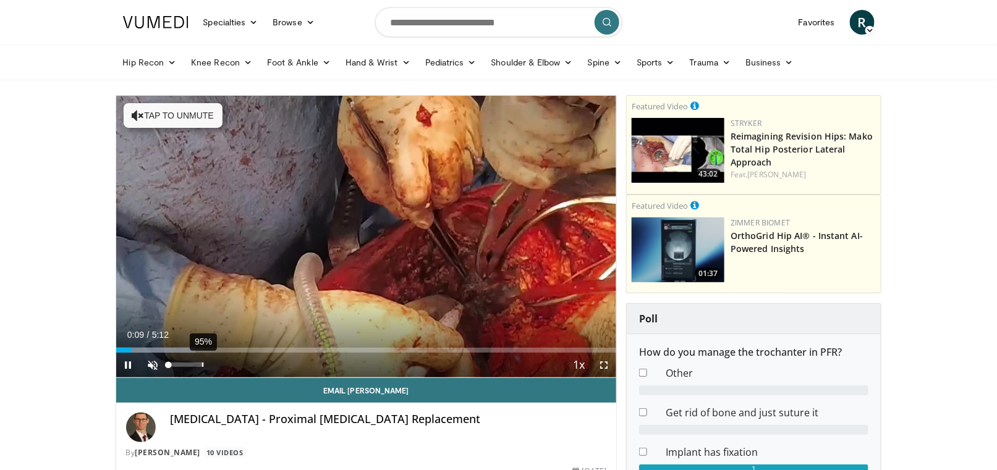  Describe the element at coordinates (678, 150) in the screenshot. I see `img: 6632ea9e-2a24-47c5-a9a2-6608124666dc.150x105_q85_crop-smart_upscale.jpg` at that location.